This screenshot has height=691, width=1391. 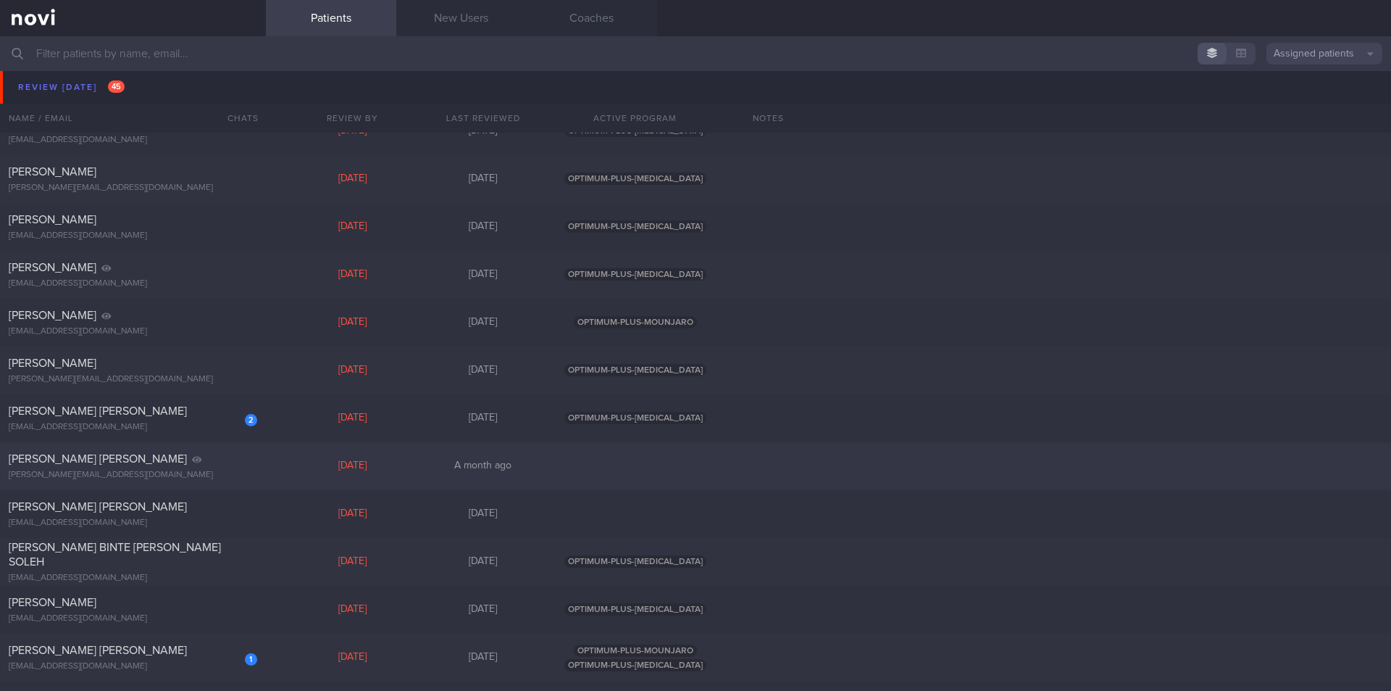 What do you see at coordinates (251, 420) in the screenshot?
I see `div: 2` at bounding box center [251, 420].